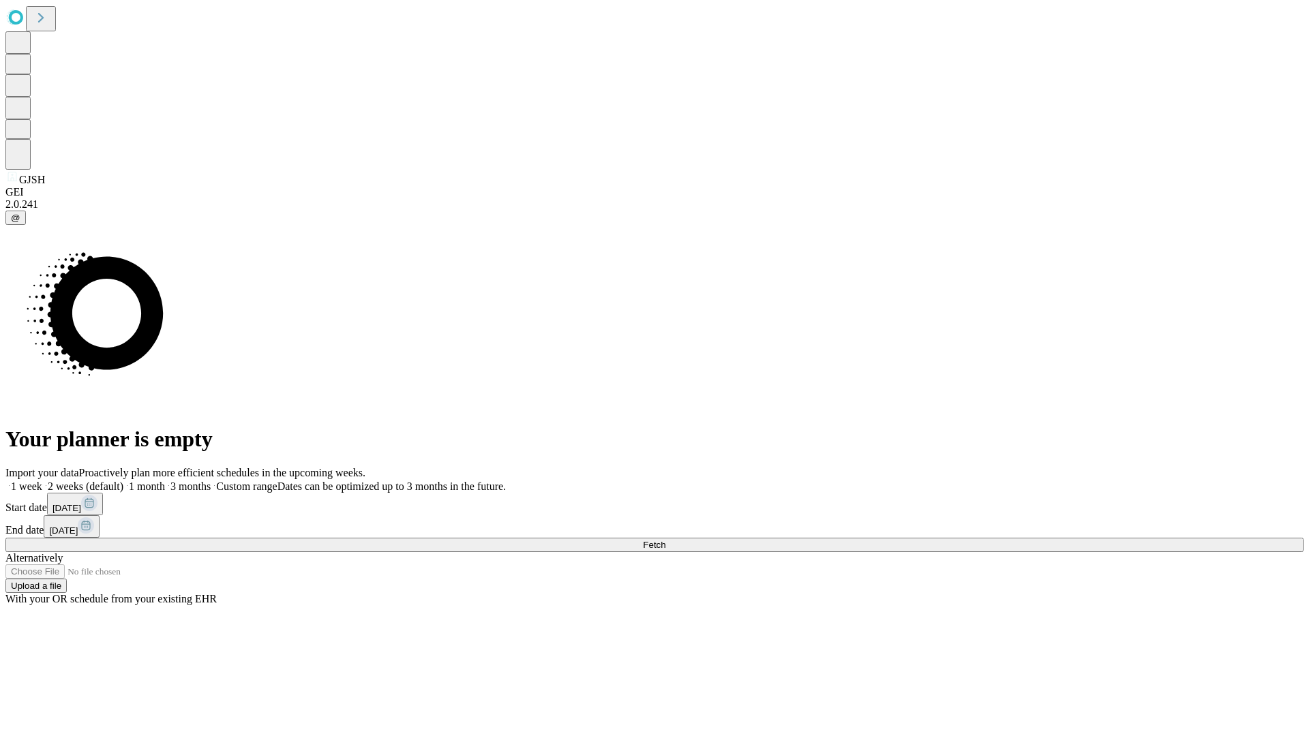 This screenshot has width=1309, height=736. I want to click on span: Custom range, so click(246, 486).